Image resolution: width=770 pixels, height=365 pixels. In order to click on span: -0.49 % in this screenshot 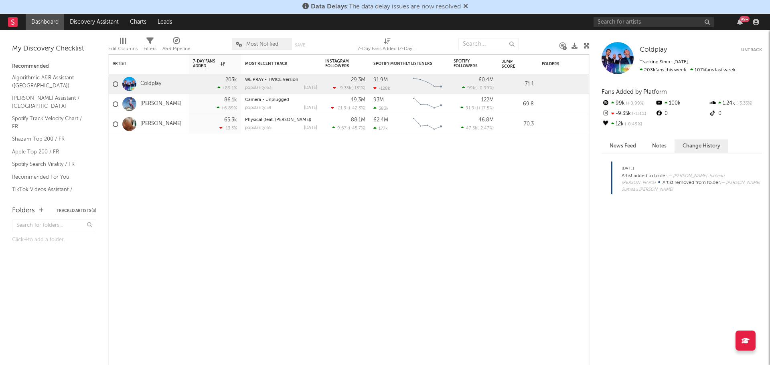, I will do `click(633, 124)`.